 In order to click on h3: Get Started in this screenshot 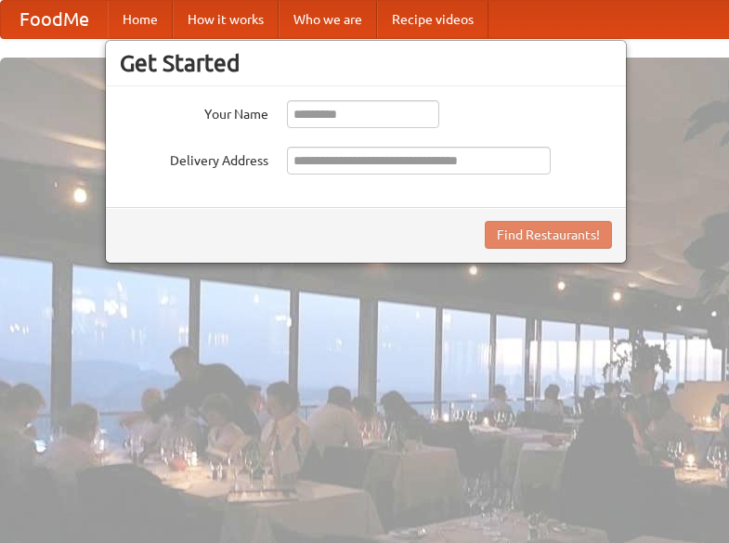, I will do `click(366, 63)`.